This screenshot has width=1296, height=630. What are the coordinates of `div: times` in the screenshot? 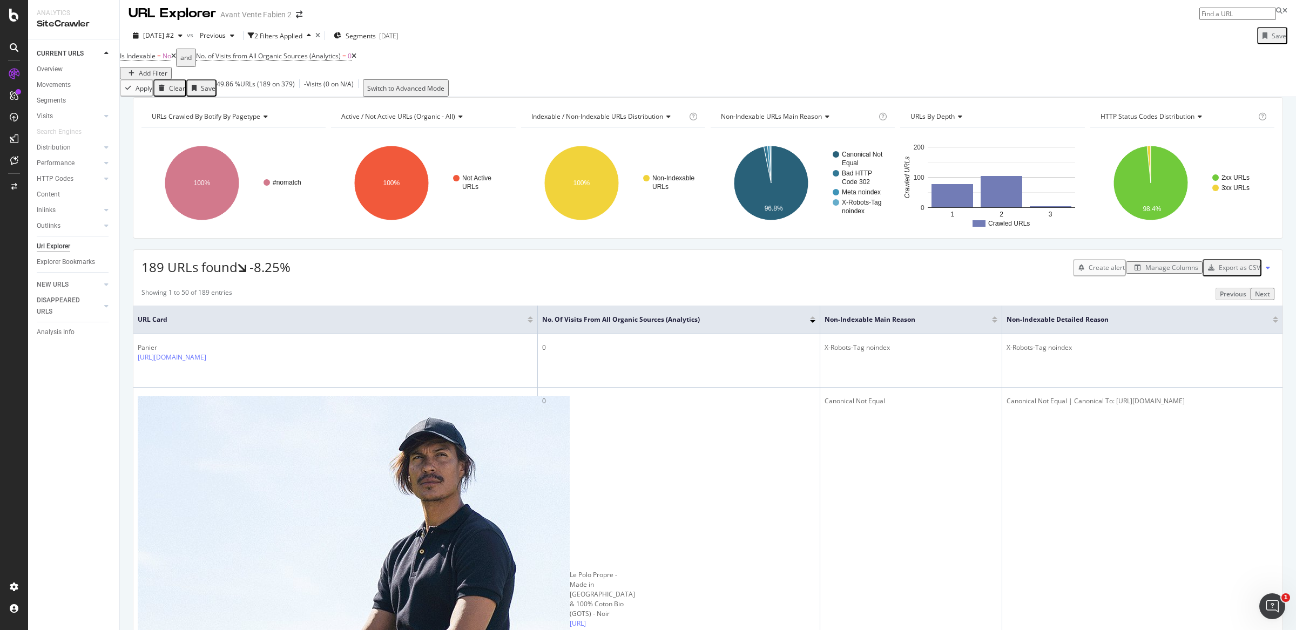 It's located at (317, 36).